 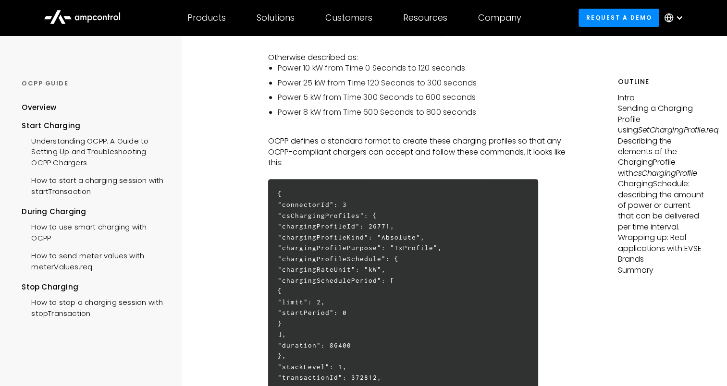 What do you see at coordinates (619, 17) in the screenshot?
I see `a: Request a demo` at bounding box center [619, 17].